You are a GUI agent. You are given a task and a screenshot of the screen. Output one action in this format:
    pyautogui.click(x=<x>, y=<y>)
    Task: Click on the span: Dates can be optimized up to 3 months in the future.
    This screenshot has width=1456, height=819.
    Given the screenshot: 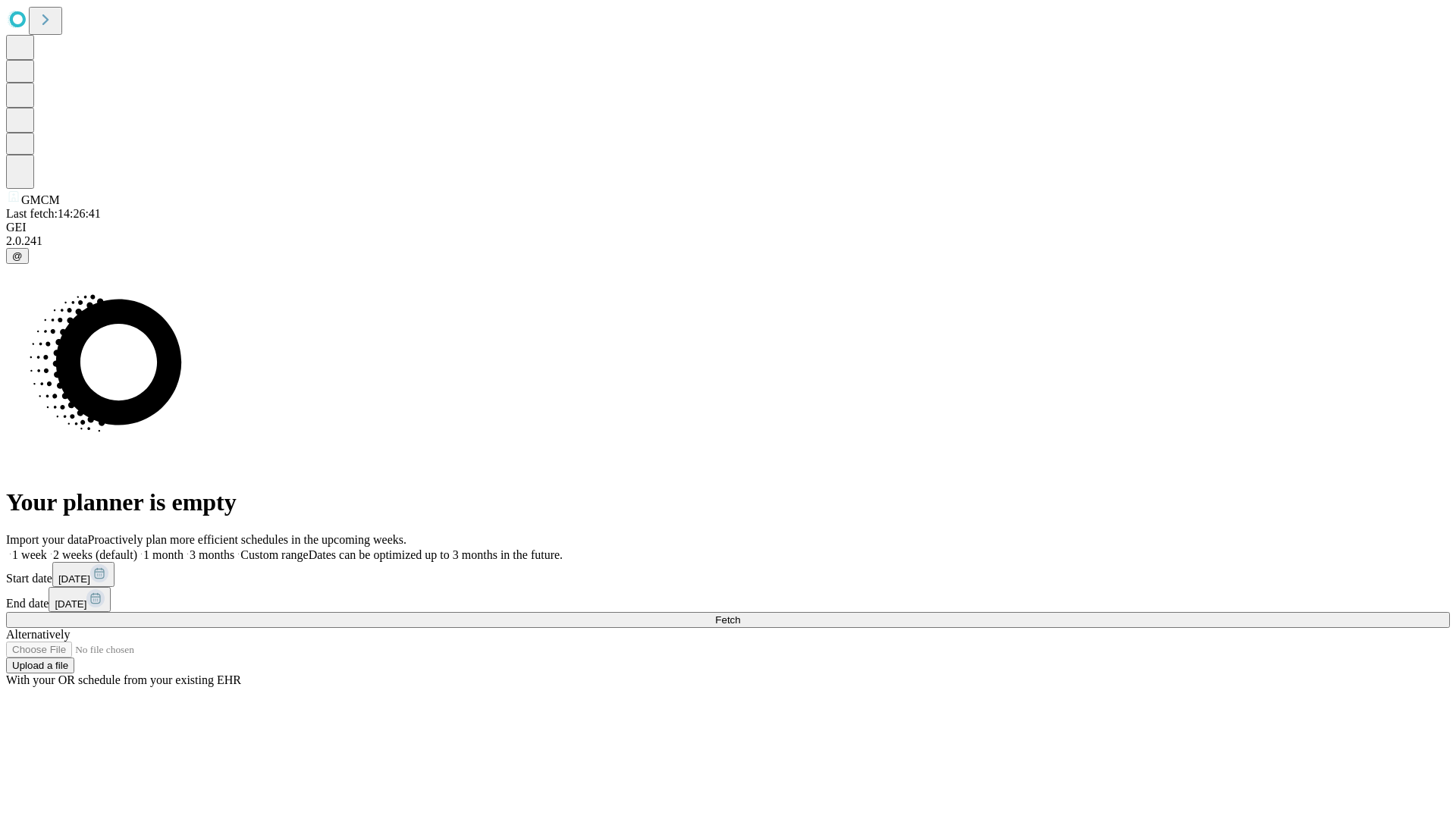 What is the action you would take?
    pyautogui.click(x=436, y=554)
    